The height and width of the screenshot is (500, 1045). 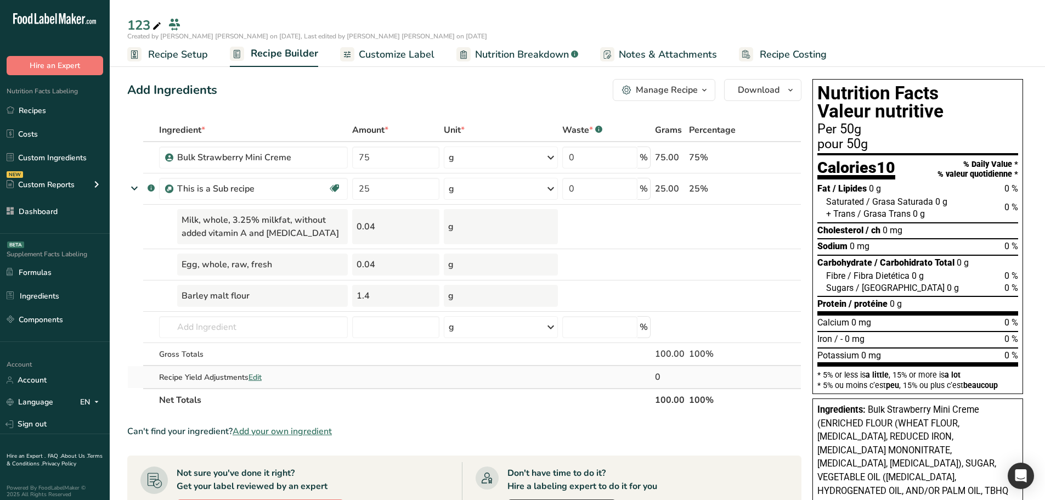 I want to click on span: Add your own ingredient, so click(x=282, y=431).